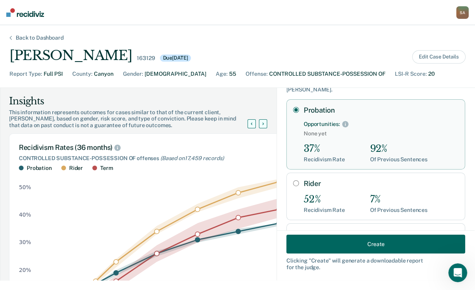 This screenshot has width=475, height=290. What do you see at coordinates (438, 57) in the screenshot?
I see `button: Edit Case Details` at bounding box center [438, 57].